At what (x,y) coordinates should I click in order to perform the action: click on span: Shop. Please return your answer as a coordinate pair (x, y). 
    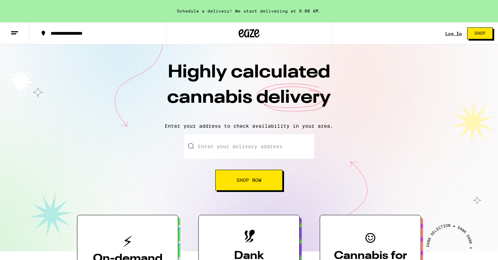
    Looking at the image, I should click on (480, 33).